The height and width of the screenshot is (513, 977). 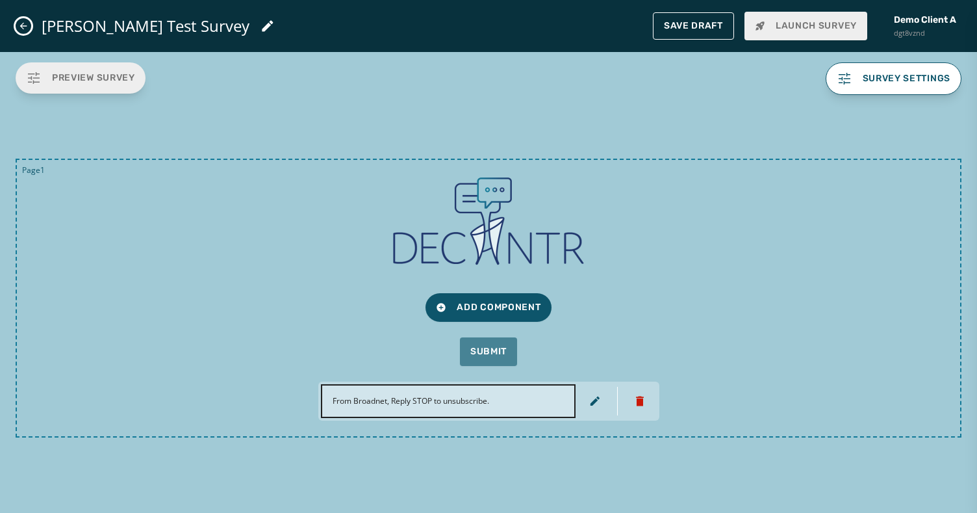 I want to click on button: Survey settings, so click(x=894, y=79).